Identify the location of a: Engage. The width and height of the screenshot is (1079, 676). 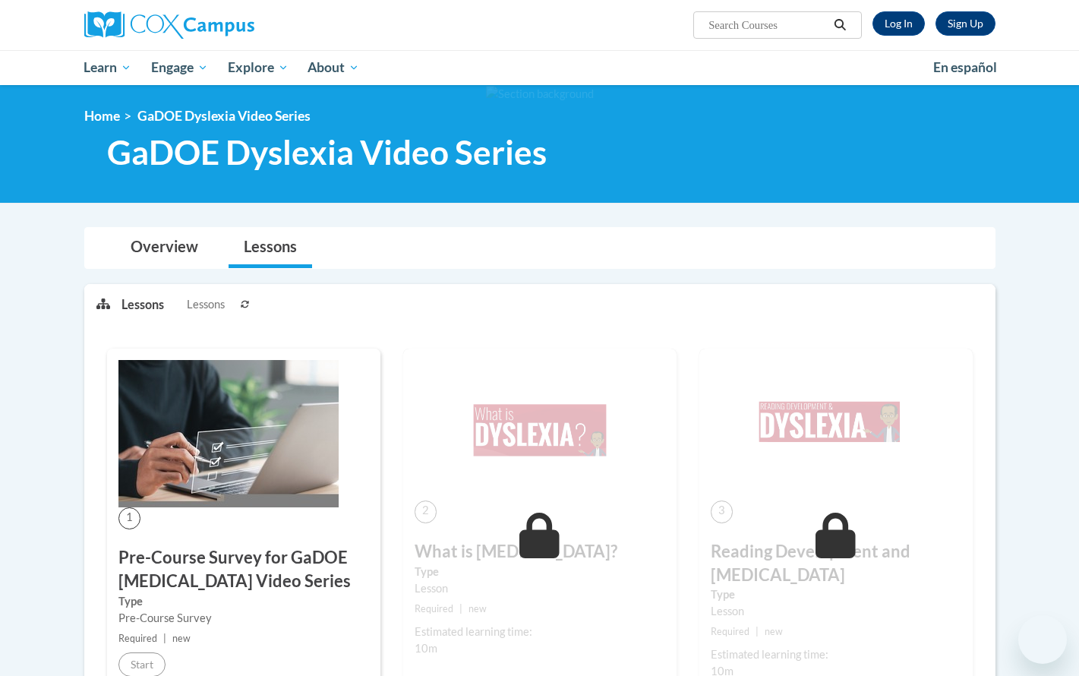
(179, 68).